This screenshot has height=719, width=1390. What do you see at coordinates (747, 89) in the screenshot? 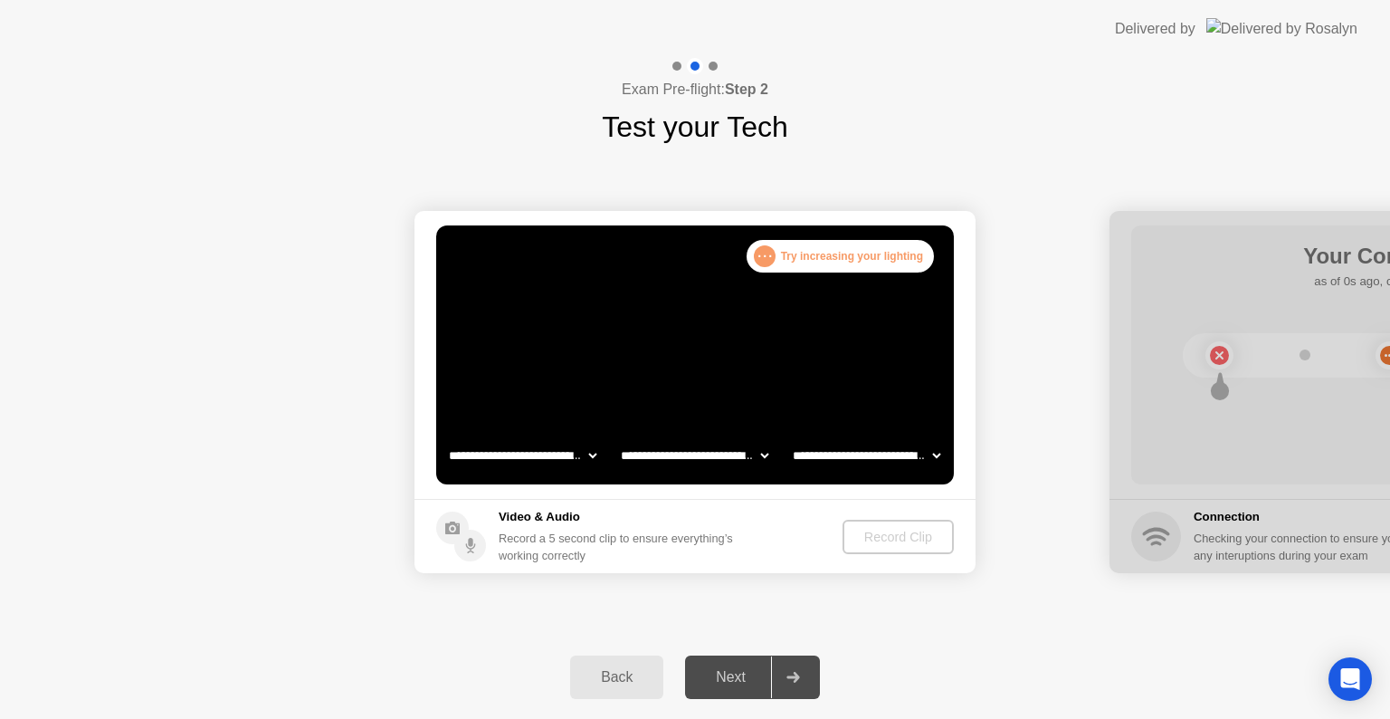
I see `b: Step 2` at bounding box center [747, 89].